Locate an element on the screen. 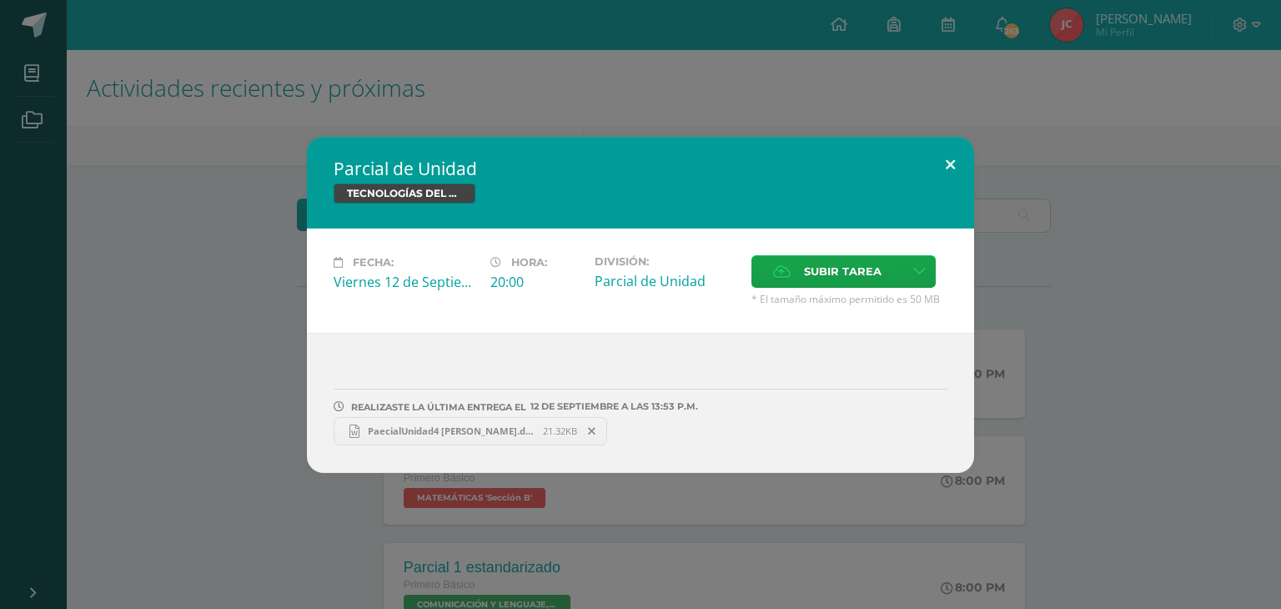 This screenshot has height=609, width=1281. div: 20:00 is located at coordinates (535, 282).